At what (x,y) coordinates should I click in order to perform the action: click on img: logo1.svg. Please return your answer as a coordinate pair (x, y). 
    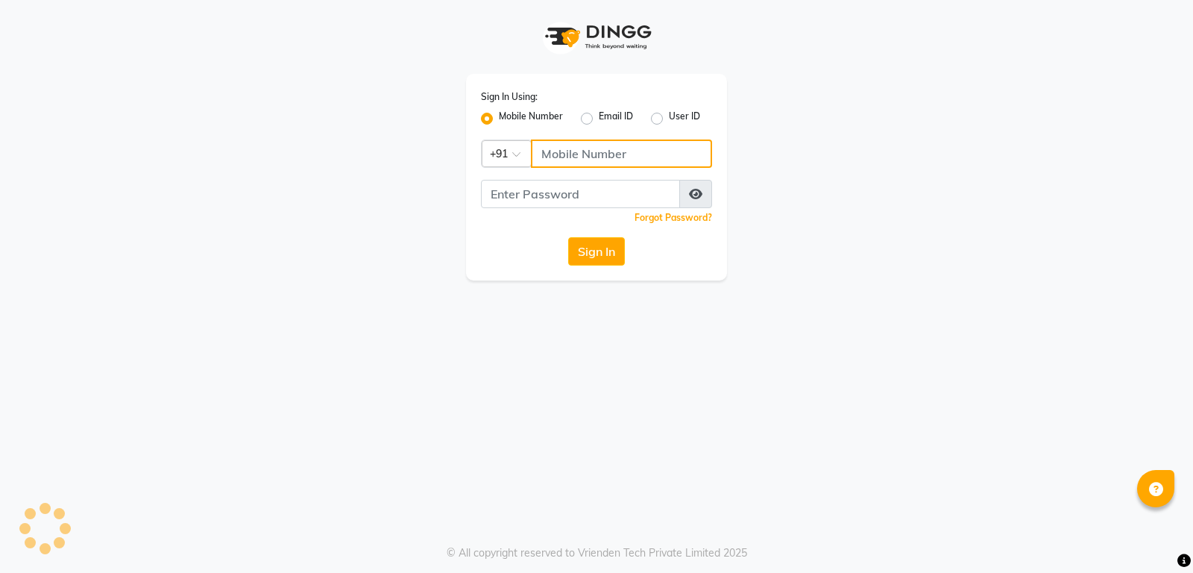
    Looking at the image, I should click on (597, 37).